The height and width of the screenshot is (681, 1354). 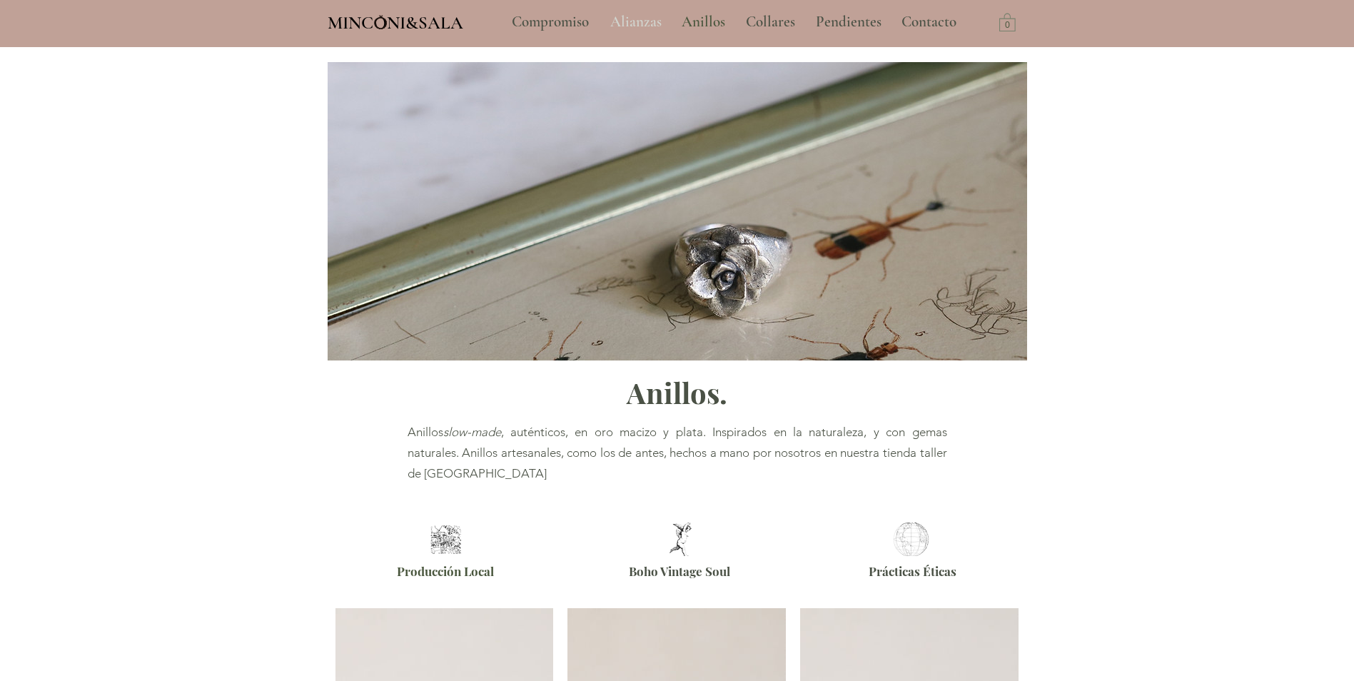 I want to click on img: Joyas de estilo Boho Vintage, so click(x=680, y=539).